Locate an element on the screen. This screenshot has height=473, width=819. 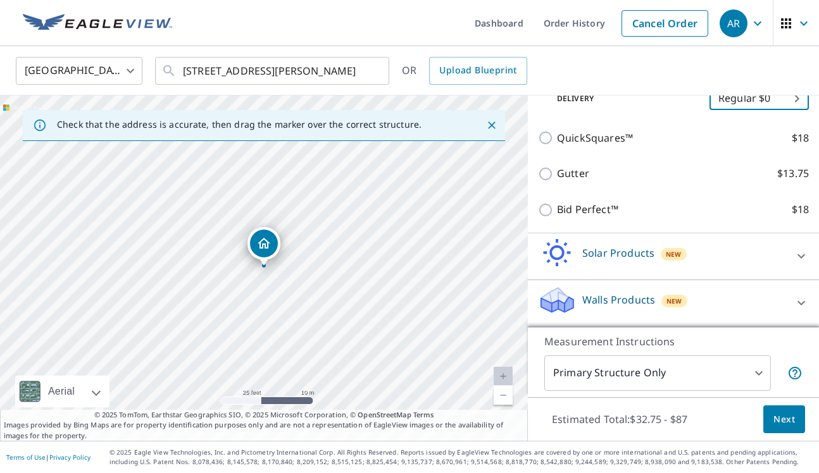
a: Terms of Use is located at coordinates (26, 457).